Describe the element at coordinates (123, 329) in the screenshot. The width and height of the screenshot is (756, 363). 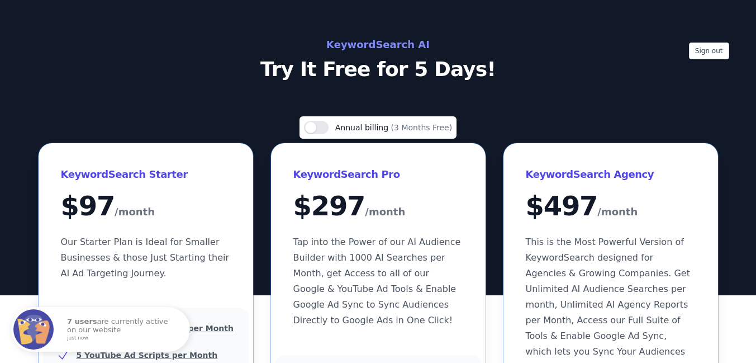
I see `p: are currently active on our website` at that location.